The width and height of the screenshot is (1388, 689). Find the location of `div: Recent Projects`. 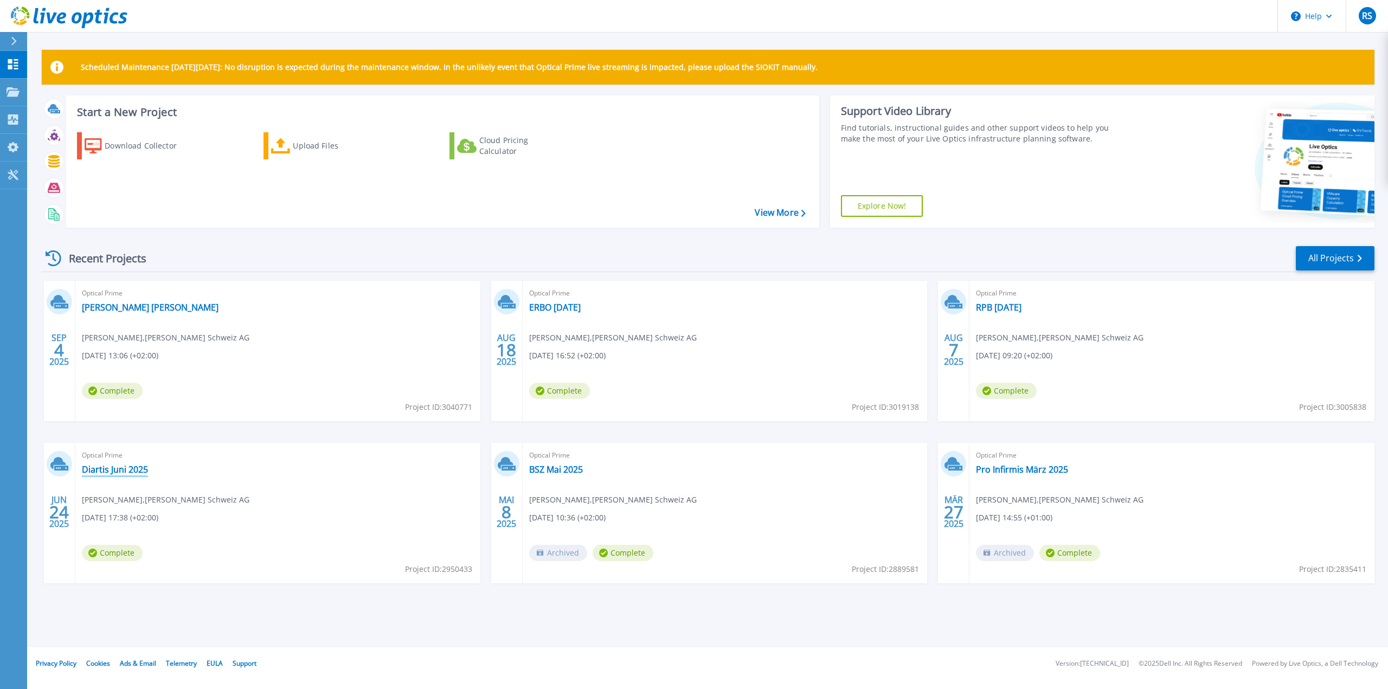

div: Recent Projects is located at coordinates (101, 258).